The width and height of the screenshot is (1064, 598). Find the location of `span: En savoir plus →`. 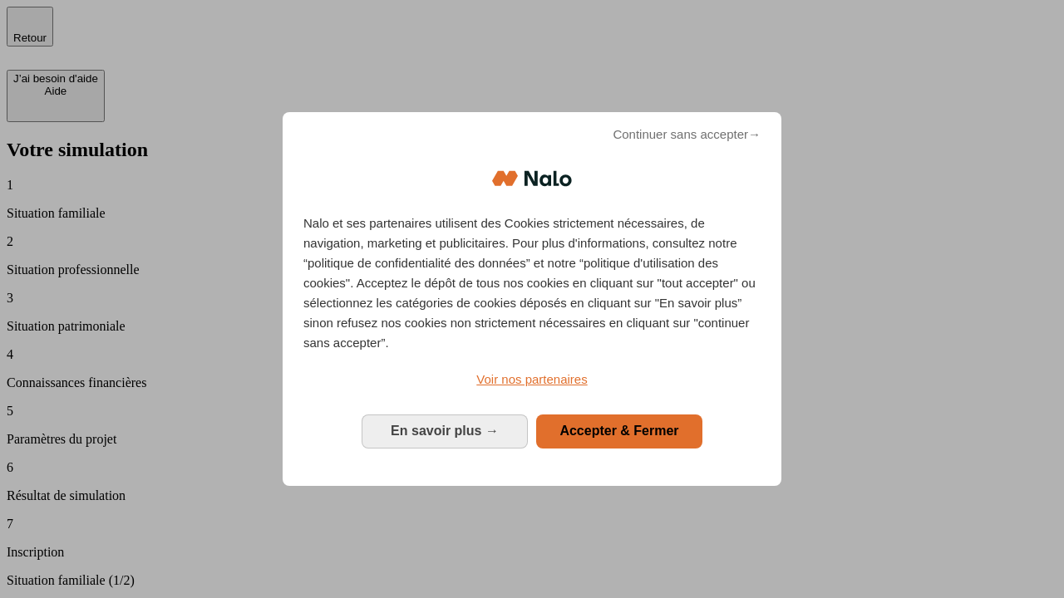

span: En savoir plus → is located at coordinates (445, 430).